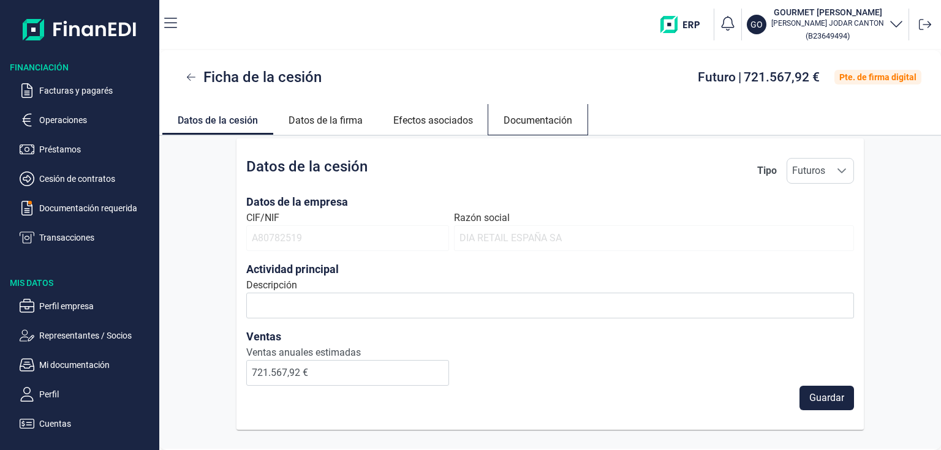 Image resolution: width=941 pixels, height=450 pixels. Describe the element at coordinates (808, 171) in the screenshot. I see `span: Futuros` at that location.